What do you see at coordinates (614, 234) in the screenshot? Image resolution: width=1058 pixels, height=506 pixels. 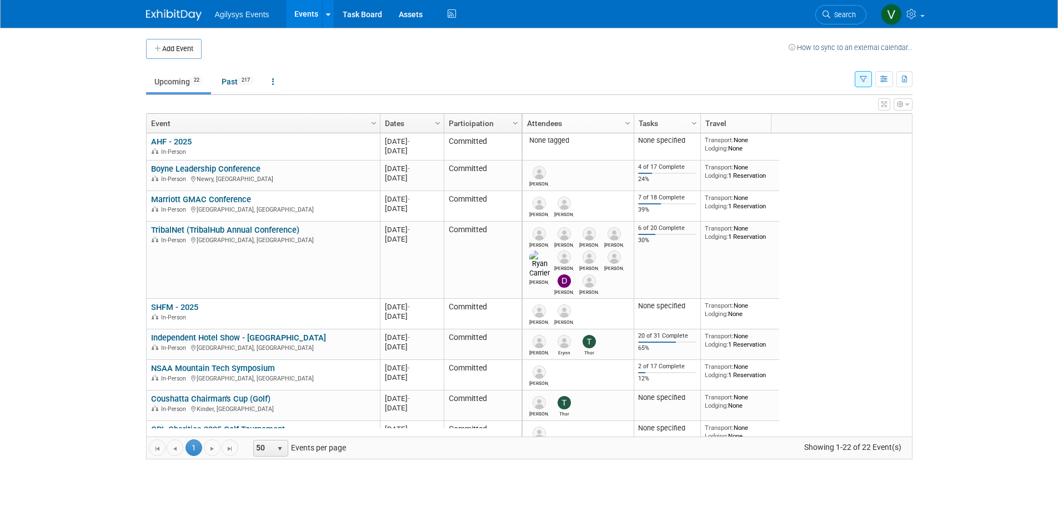 I see `img: John Cleverly` at bounding box center [614, 234].